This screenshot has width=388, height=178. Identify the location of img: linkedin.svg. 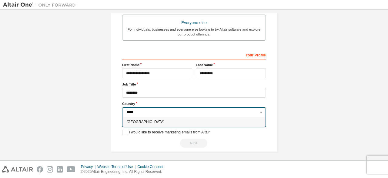
(60, 169).